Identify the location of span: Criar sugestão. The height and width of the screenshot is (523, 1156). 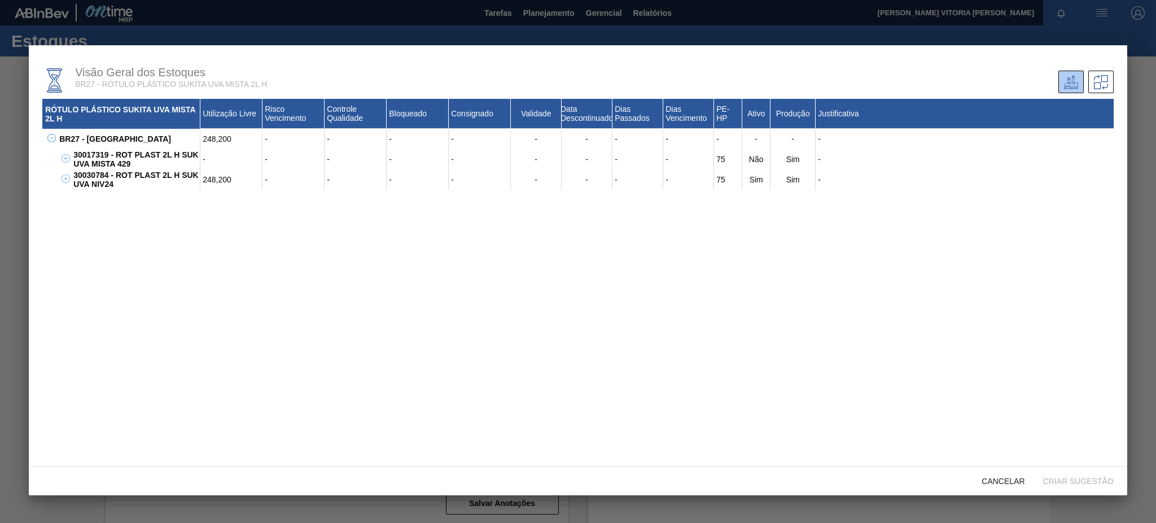
(1078, 481).